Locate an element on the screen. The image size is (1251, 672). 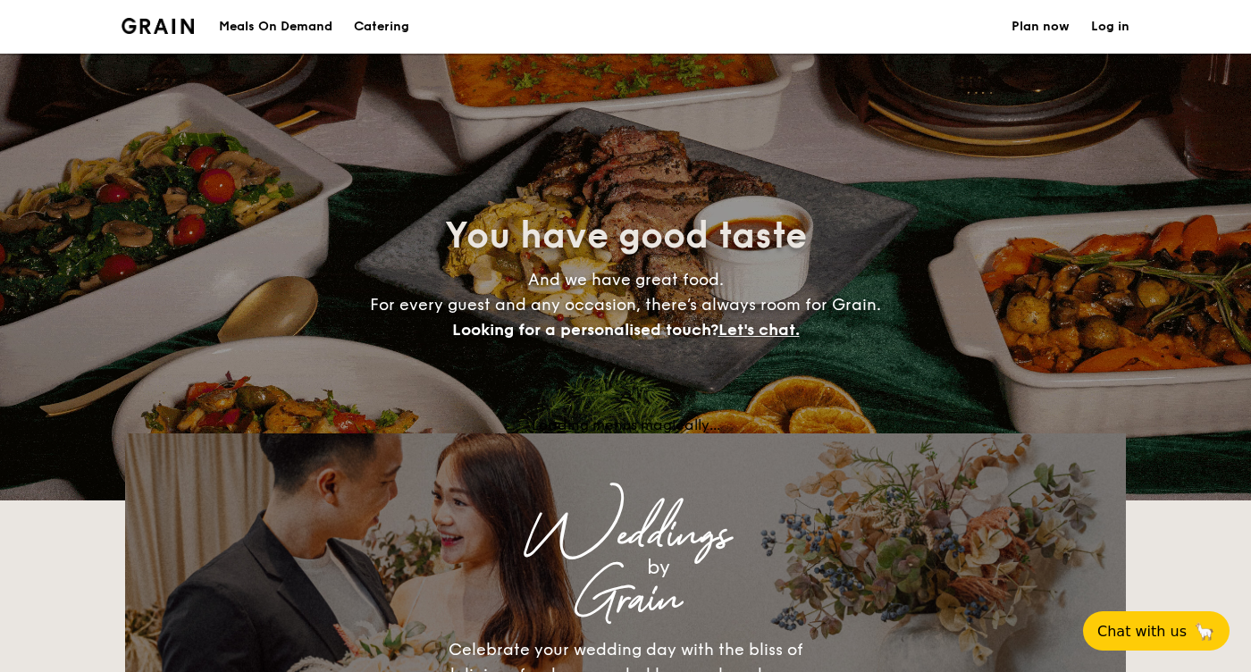
div: Grain is located at coordinates (625, 599).